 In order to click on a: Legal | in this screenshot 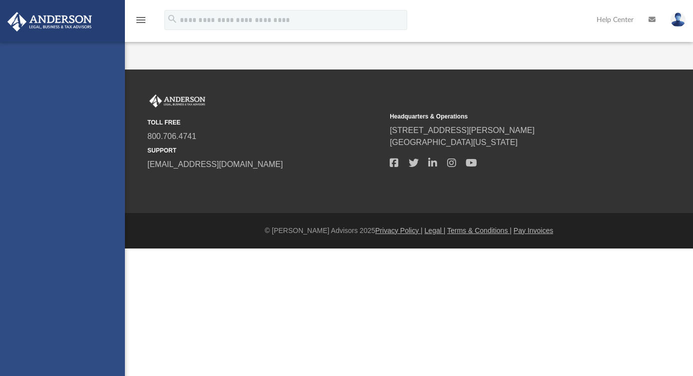, I will do `click(435, 230)`.